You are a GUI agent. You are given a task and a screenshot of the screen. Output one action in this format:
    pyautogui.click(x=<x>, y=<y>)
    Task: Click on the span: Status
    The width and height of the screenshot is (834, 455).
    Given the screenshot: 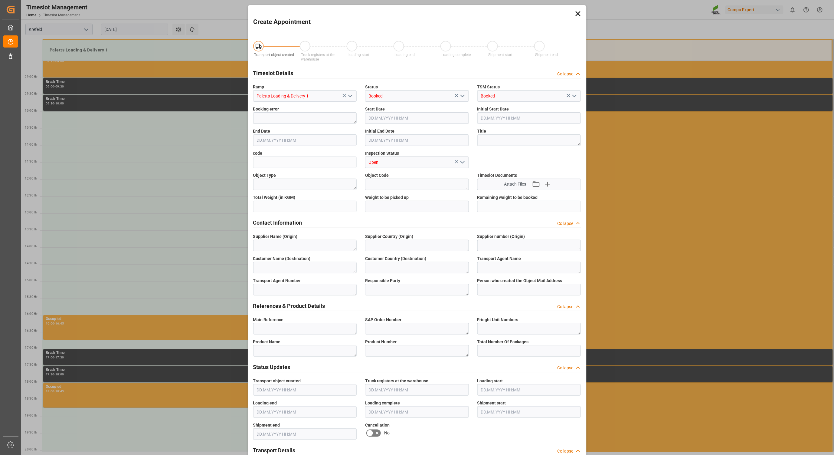 What is the action you would take?
    pyautogui.click(x=372, y=87)
    